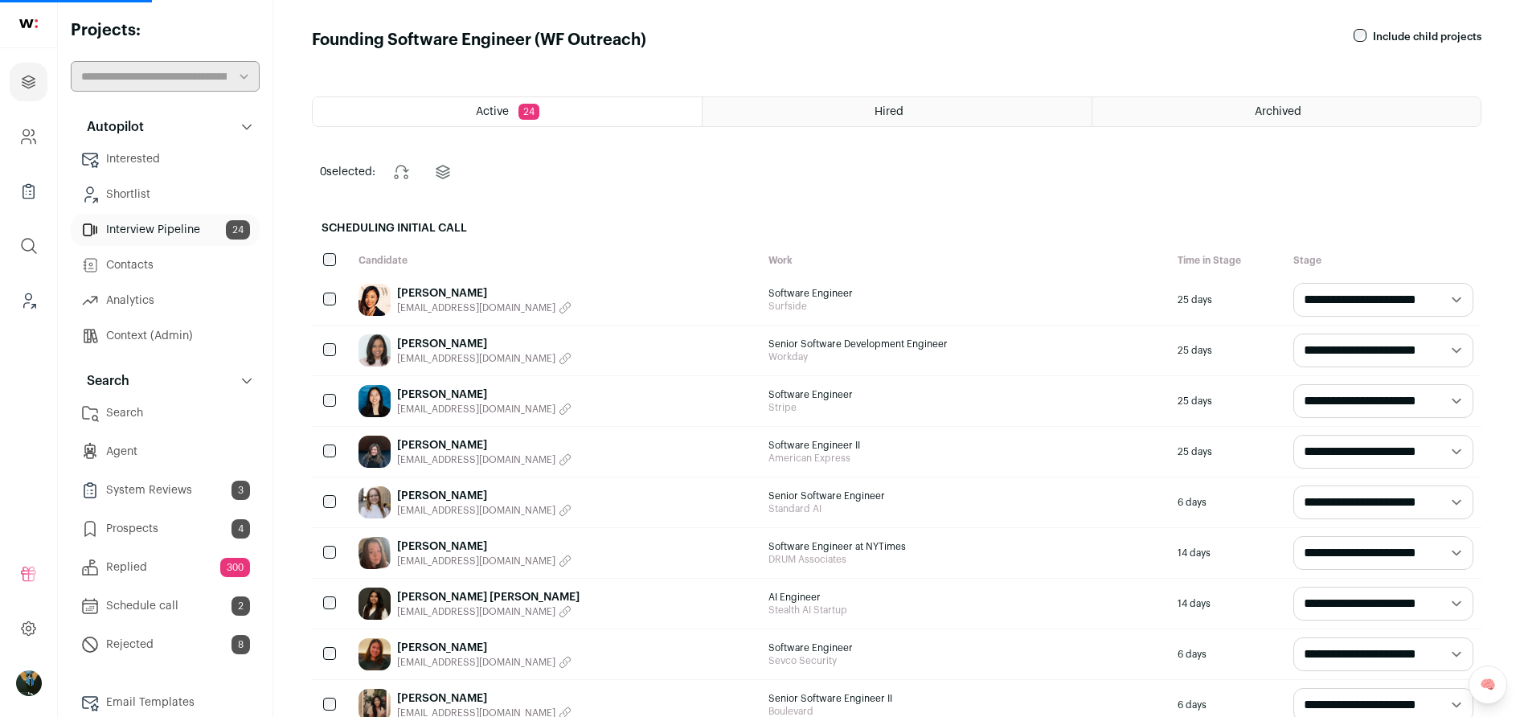 The image size is (1520, 717). I want to click on img: 8dc5308e9856ba8b146e865d3e0101cecba397d79c392eef46338f36453a5cf4, so click(375, 350).